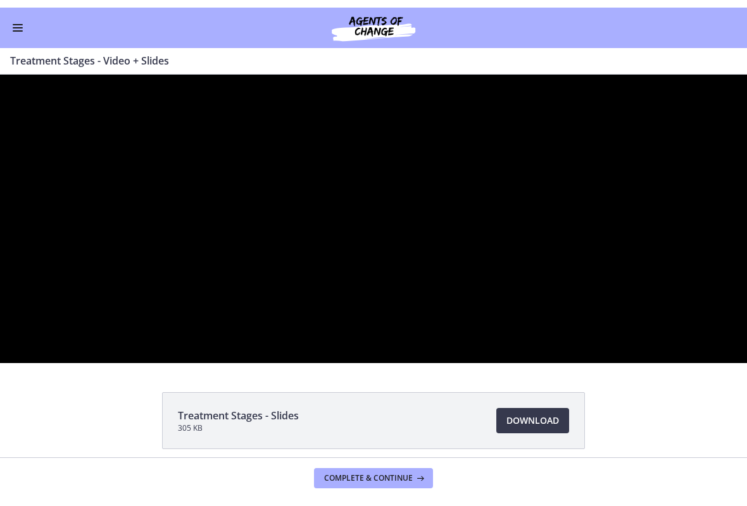  Describe the element at coordinates (374, 471) in the screenshot. I see `button: Complete & continue` at that location.